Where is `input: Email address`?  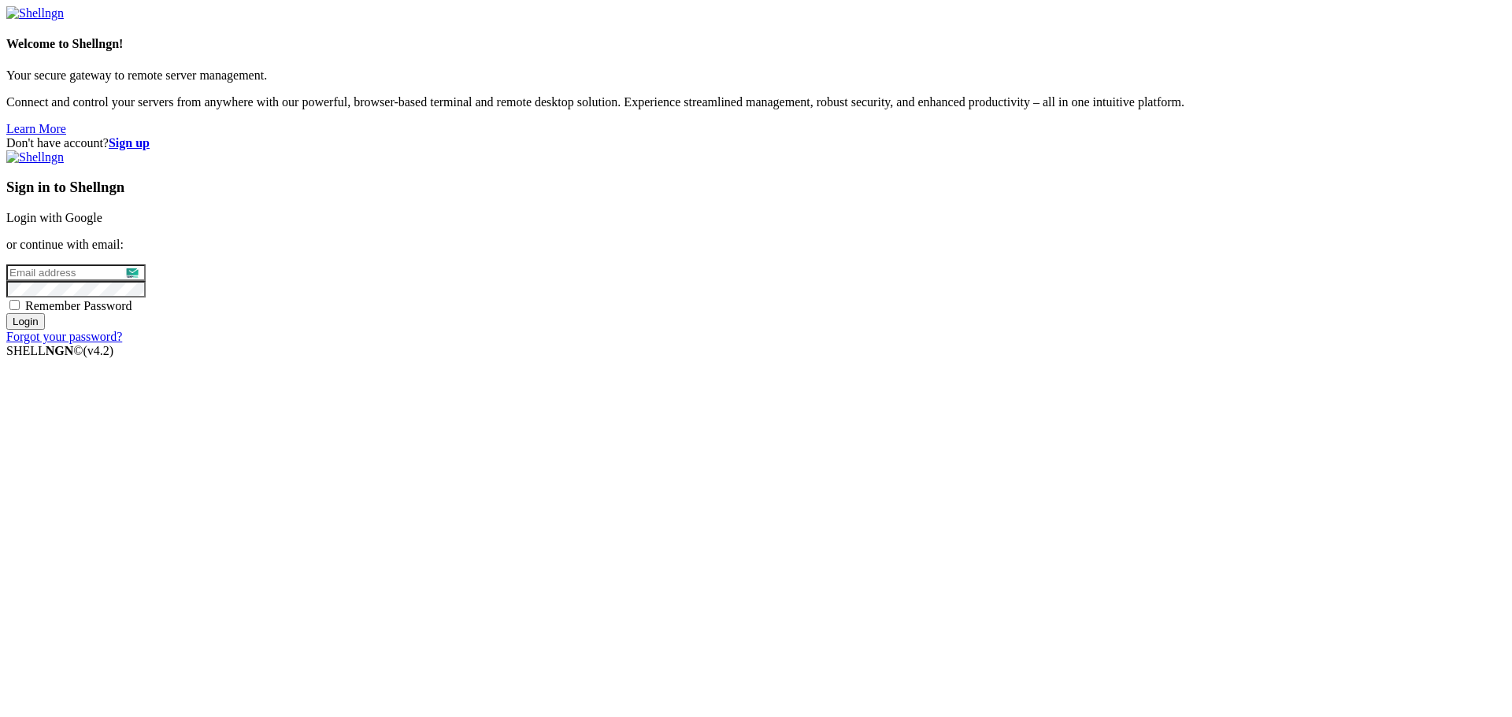 input: Email address is located at coordinates (76, 272).